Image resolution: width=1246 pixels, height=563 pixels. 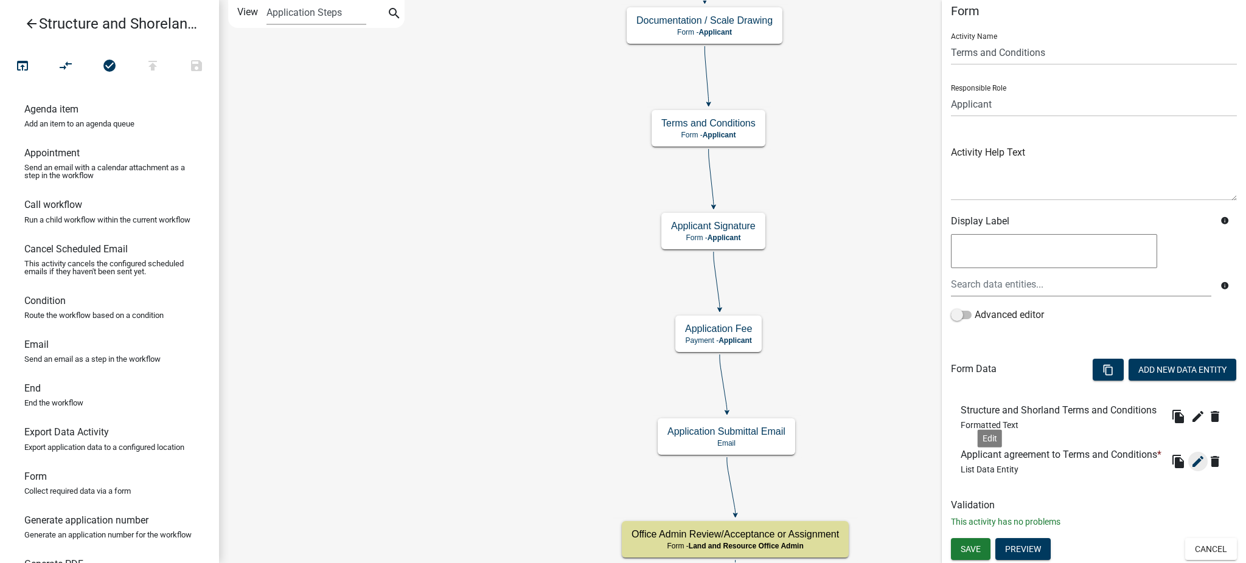 I want to click on button: No problems, so click(x=110, y=66).